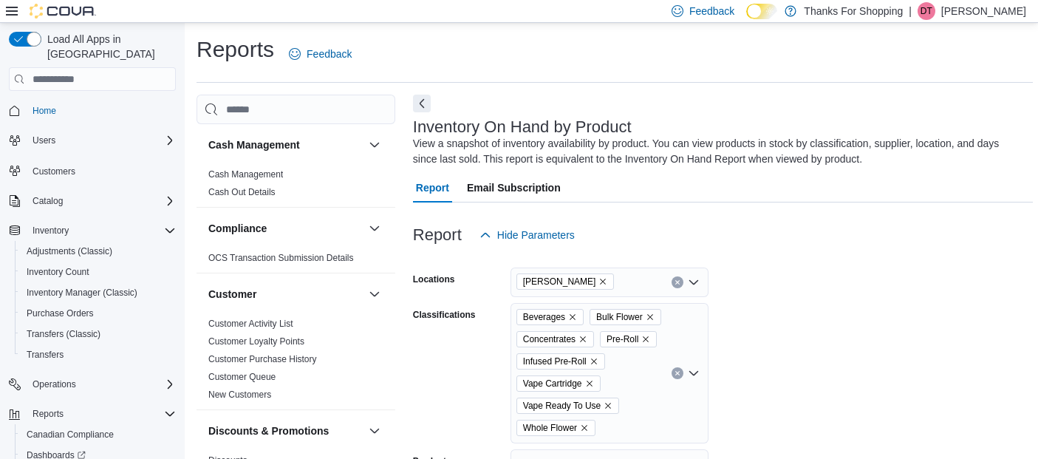 The image size is (1038, 459). What do you see at coordinates (242, 377) in the screenshot?
I see `span: Customer Queue` at bounding box center [242, 377].